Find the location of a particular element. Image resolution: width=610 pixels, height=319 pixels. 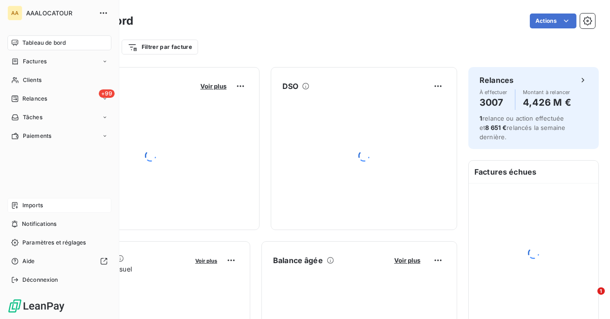

span: Aide is located at coordinates (28, 262).